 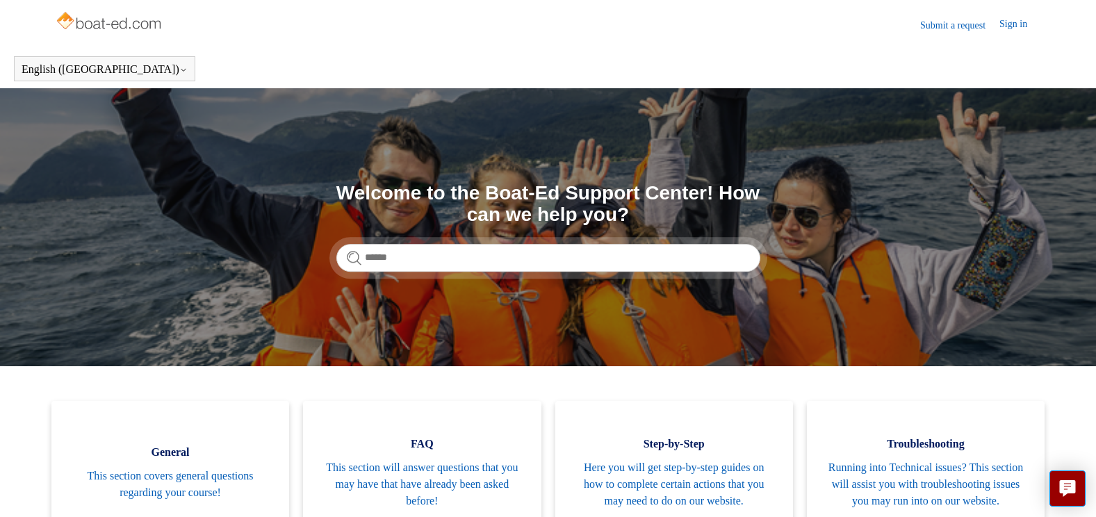 I want to click on span: Running into Technical issues? This section will assist you with troubleshooting issues you may r..., so click(x=925, y=484).